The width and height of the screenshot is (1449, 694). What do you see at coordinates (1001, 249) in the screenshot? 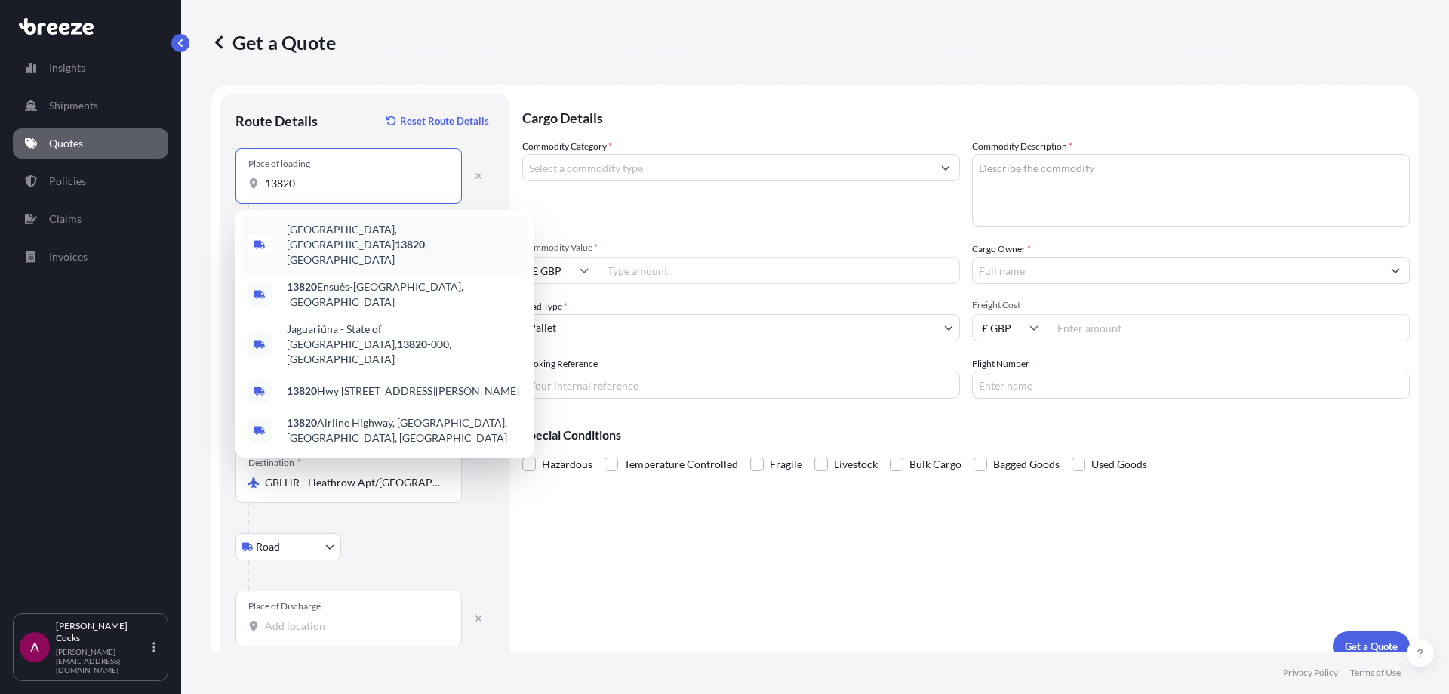
I see `label: Cargo Owner` at bounding box center [1001, 249].